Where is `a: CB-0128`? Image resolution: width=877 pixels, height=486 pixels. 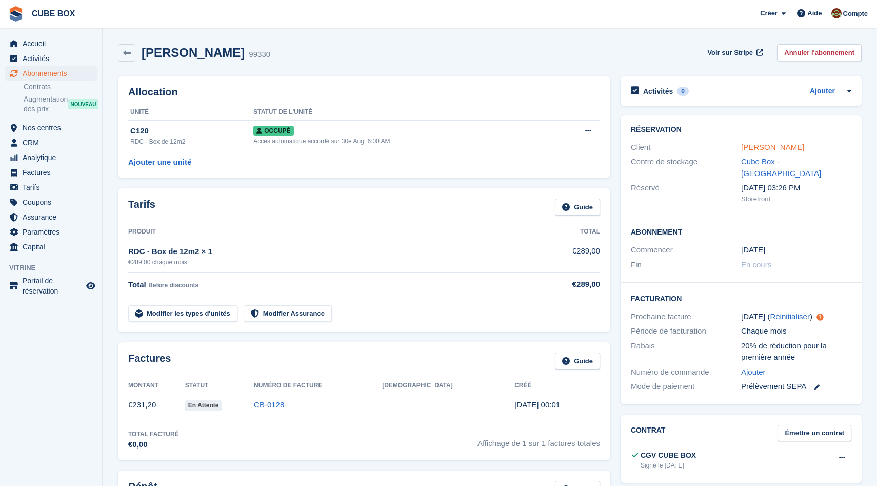 a: CB-0128 is located at coordinates (269, 404).